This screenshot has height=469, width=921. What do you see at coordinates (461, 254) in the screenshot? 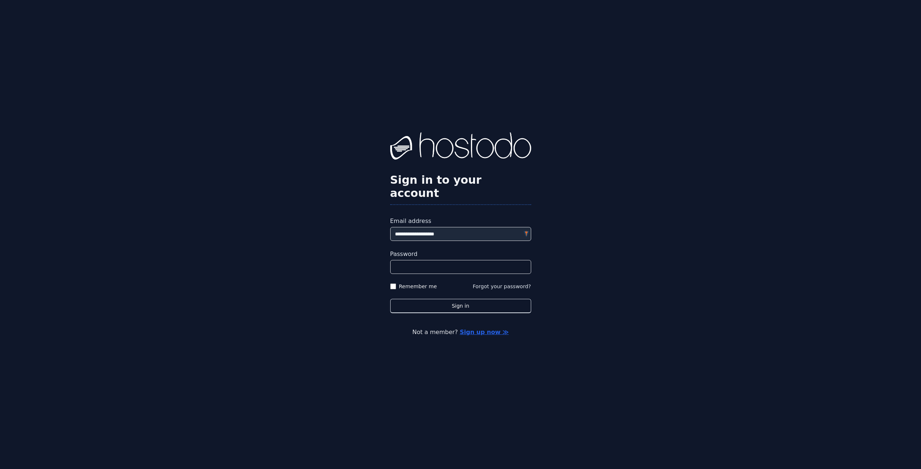
I see `label: Password` at bounding box center [461, 254].